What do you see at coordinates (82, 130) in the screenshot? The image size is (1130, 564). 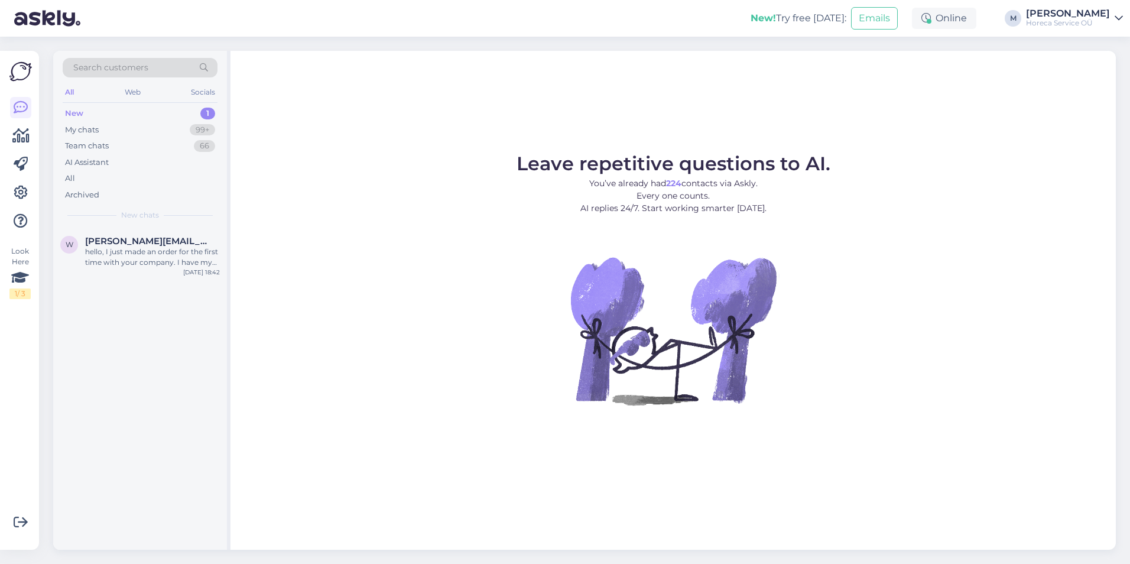 I see `div: My chats` at bounding box center [82, 130].